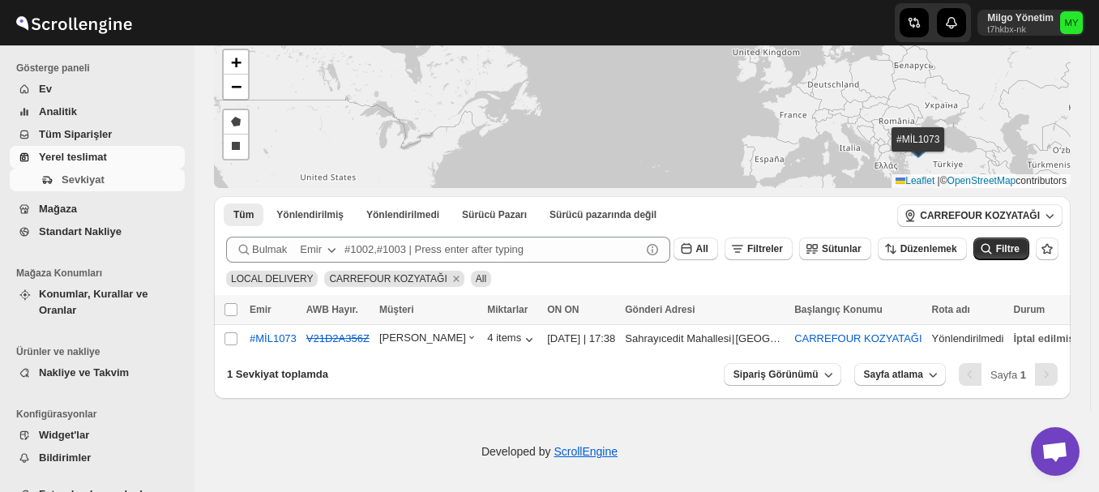  What do you see at coordinates (776, 375) in the screenshot?
I see `span: Sipariş Görünümü` at bounding box center [776, 375].